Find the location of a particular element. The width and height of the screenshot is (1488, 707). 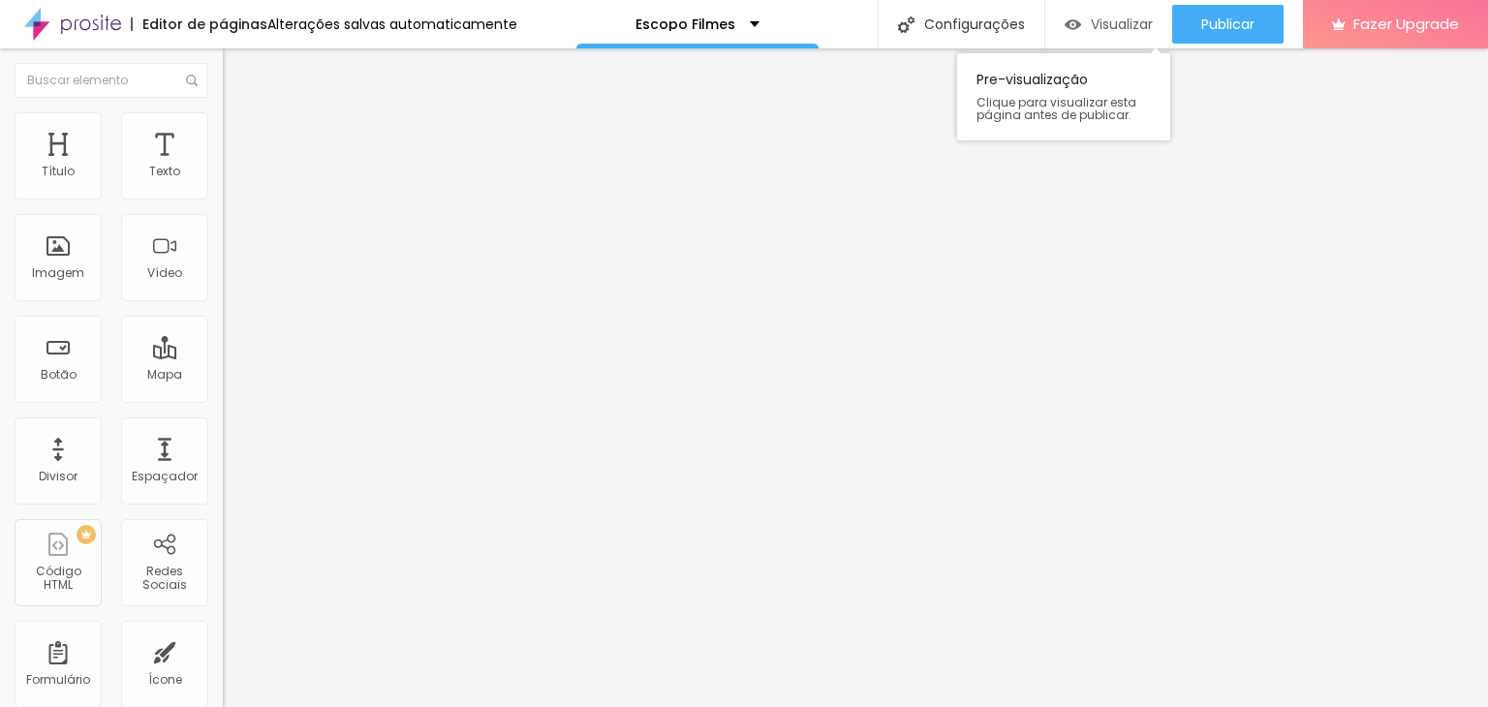

div: Botão is located at coordinates (58, 375).